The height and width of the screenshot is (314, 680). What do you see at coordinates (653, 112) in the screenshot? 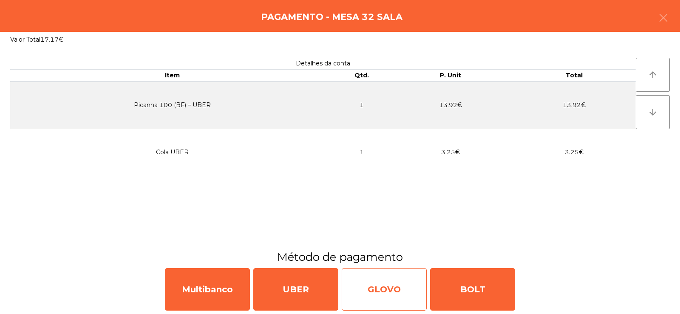
I see `button: arrow_downward` at bounding box center [653, 112].